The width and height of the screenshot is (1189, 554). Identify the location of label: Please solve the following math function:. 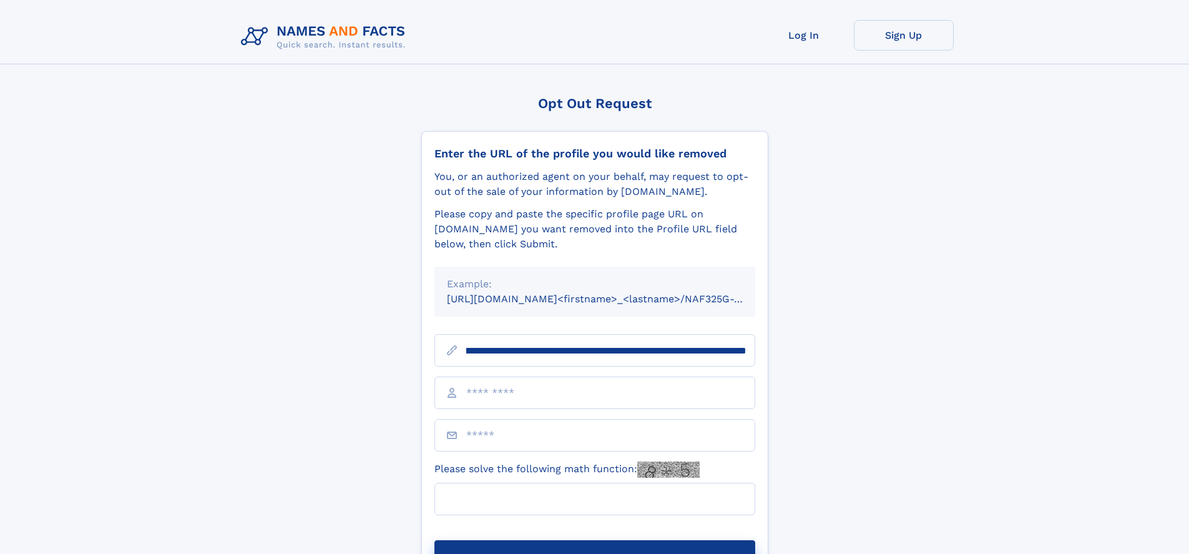
(567, 469).